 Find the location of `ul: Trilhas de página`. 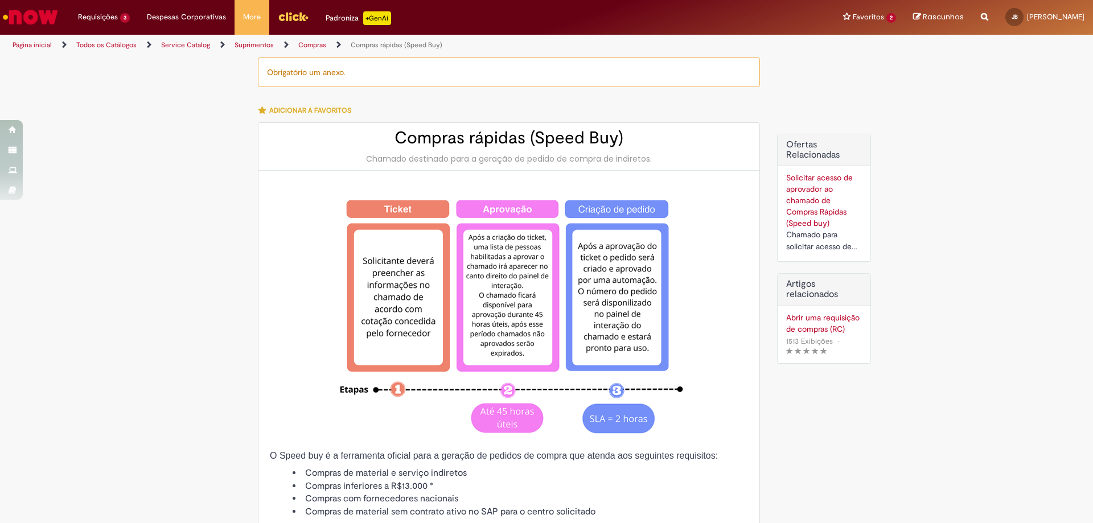

ul: Trilhas de página is located at coordinates (364, 45).